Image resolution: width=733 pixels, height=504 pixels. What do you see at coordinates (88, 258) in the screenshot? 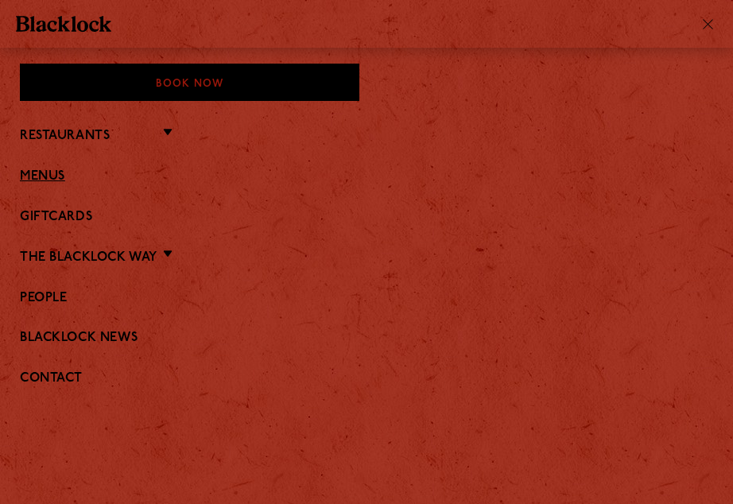
I see `a: The Blacklock Way` at bounding box center [88, 258].